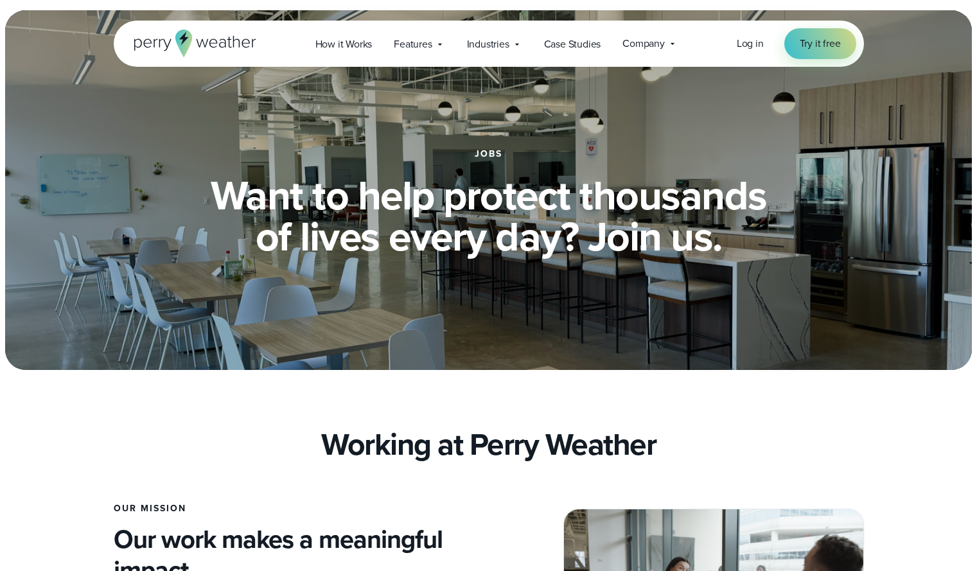 This screenshot has height=571, width=977. Describe the element at coordinates (644, 44) in the screenshot. I see `span: Company` at that location.